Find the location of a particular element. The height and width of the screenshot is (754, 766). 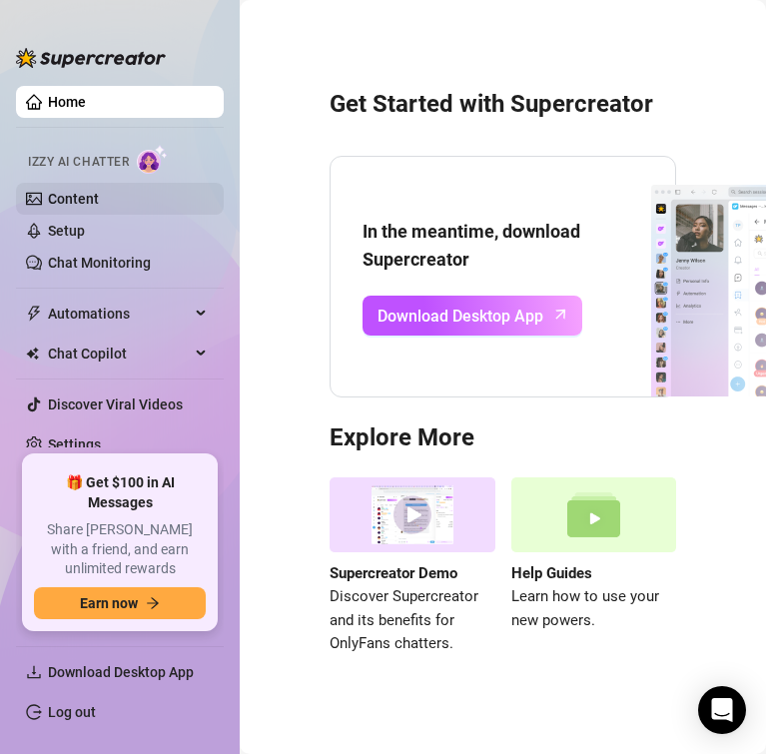

div: Open Intercom Messenger is located at coordinates (722, 710).